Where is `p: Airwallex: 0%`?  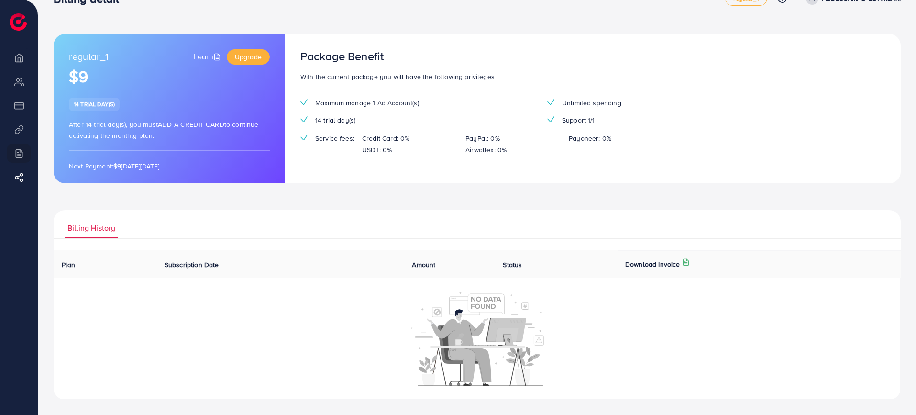 p: Airwallex: 0% is located at coordinates (486, 150).